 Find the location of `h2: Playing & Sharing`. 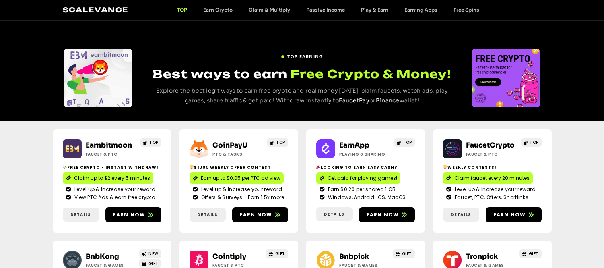

h2: Playing & Sharing is located at coordinates (364, 154).